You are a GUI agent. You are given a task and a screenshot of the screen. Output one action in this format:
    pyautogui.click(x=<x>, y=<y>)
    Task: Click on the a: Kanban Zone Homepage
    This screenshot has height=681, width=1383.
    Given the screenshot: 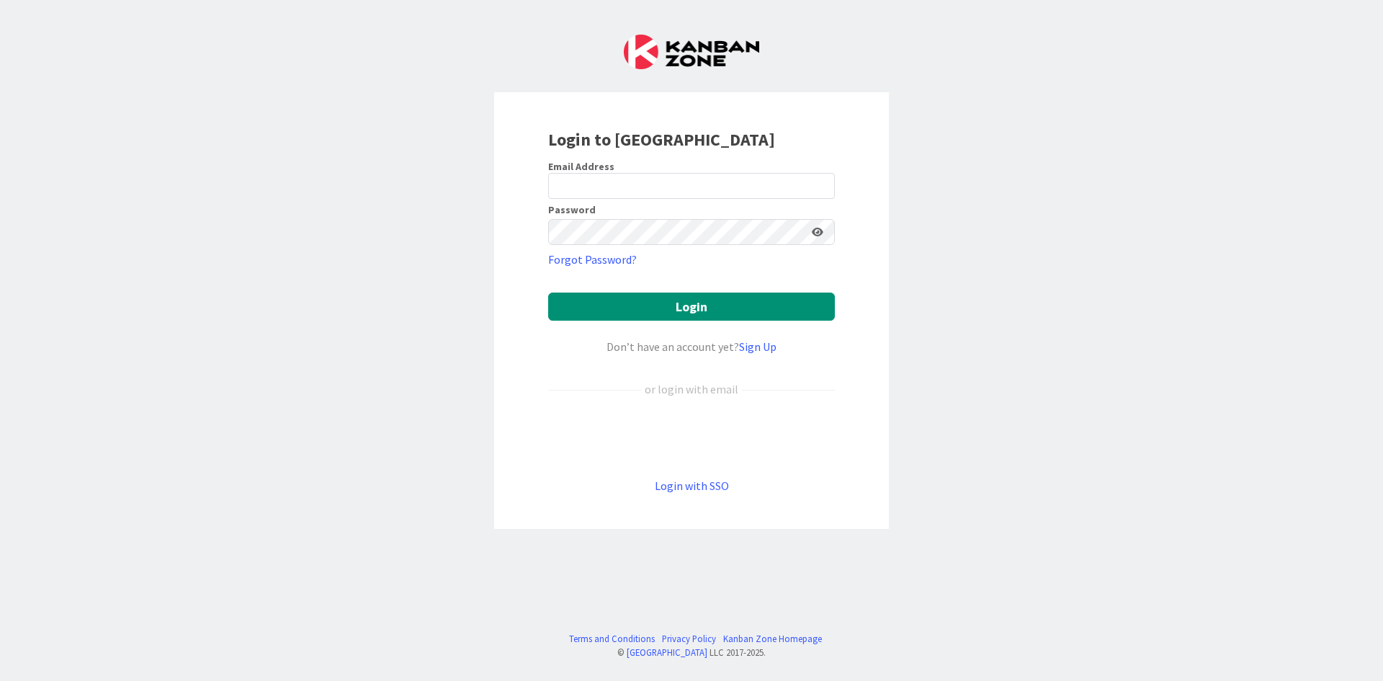 What is the action you would take?
    pyautogui.click(x=772, y=638)
    